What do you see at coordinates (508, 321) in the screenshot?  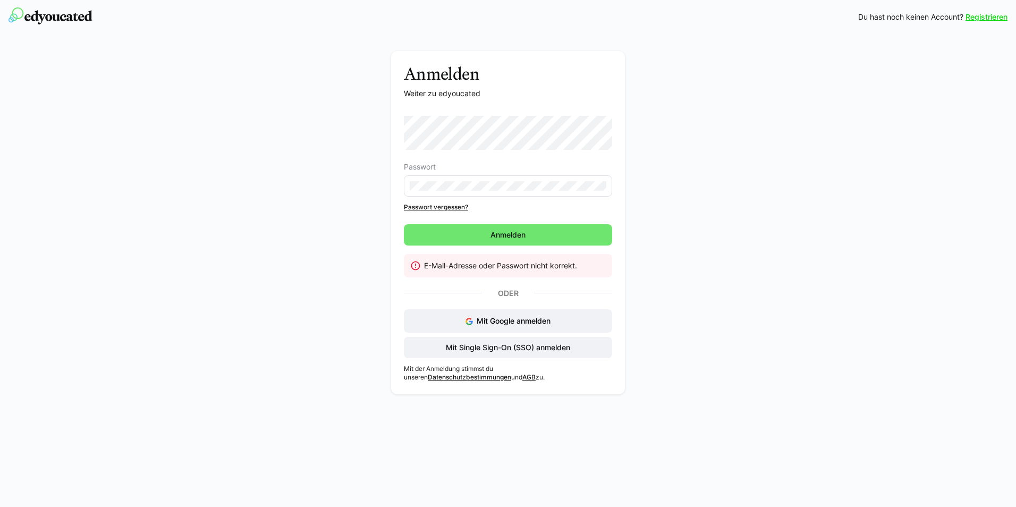 I see `button: Mit Google anmelden` at bounding box center [508, 321].